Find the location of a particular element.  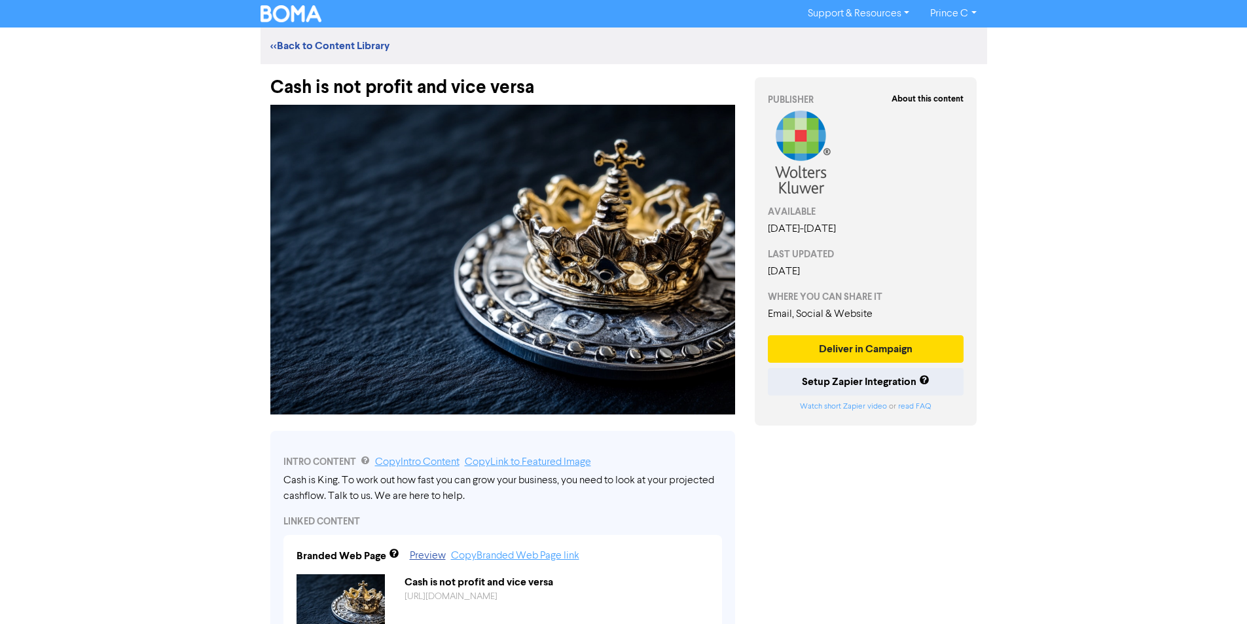

div: WHERE YOU CAN SHARE IT is located at coordinates (866, 296).